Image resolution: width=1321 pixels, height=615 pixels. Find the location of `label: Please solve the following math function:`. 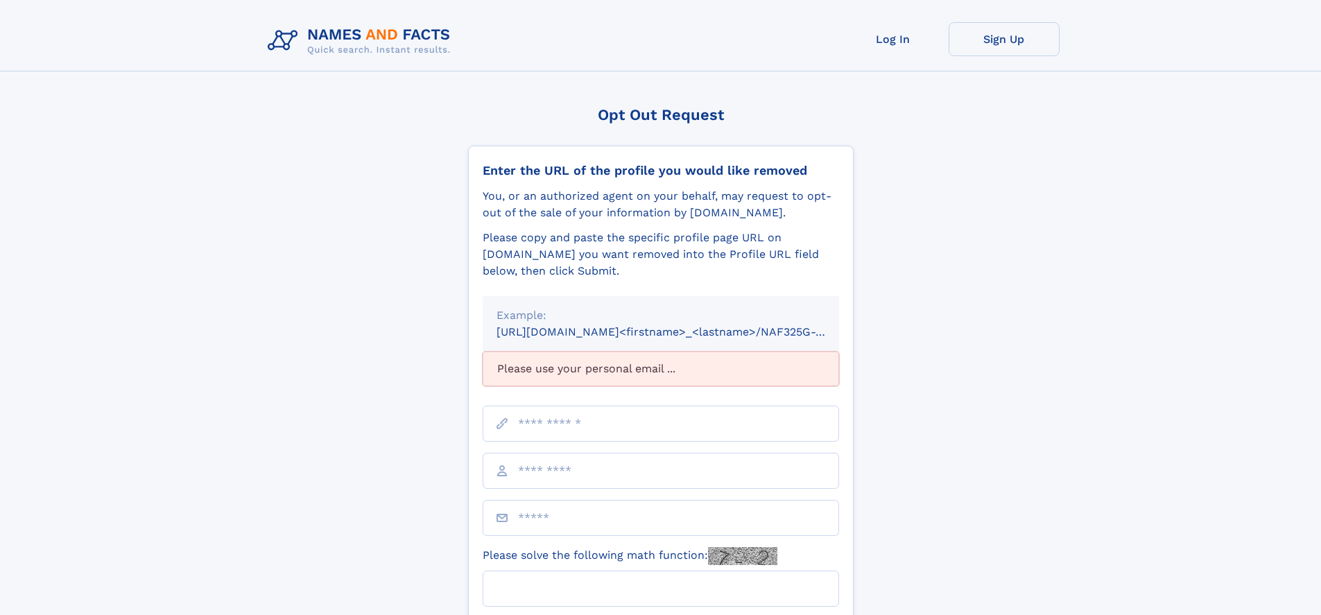

label: Please solve the following math function: is located at coordinates (630, 556).